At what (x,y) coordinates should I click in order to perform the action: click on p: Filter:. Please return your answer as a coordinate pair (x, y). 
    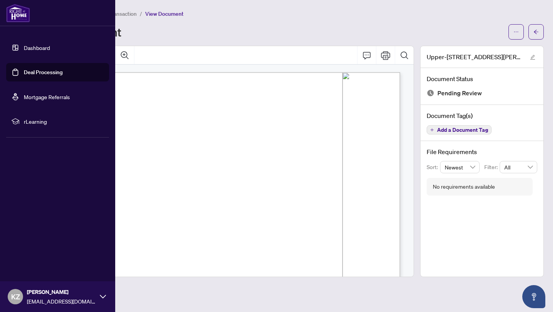
    Looking at the image, I should click on (492, 167).